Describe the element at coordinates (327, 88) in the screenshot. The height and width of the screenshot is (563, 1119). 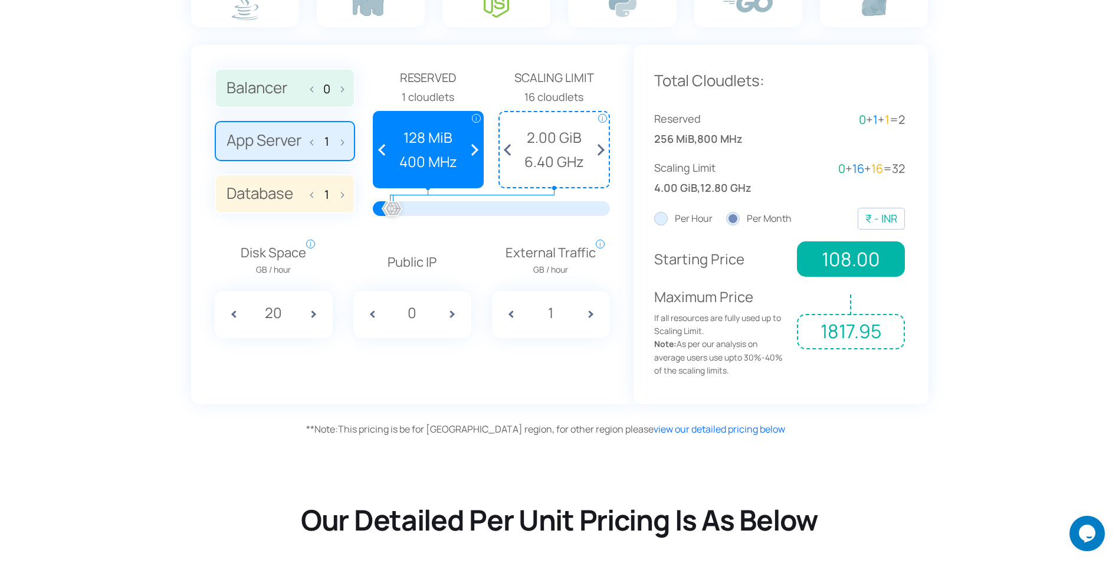
I see `input: Balancer` at that location.